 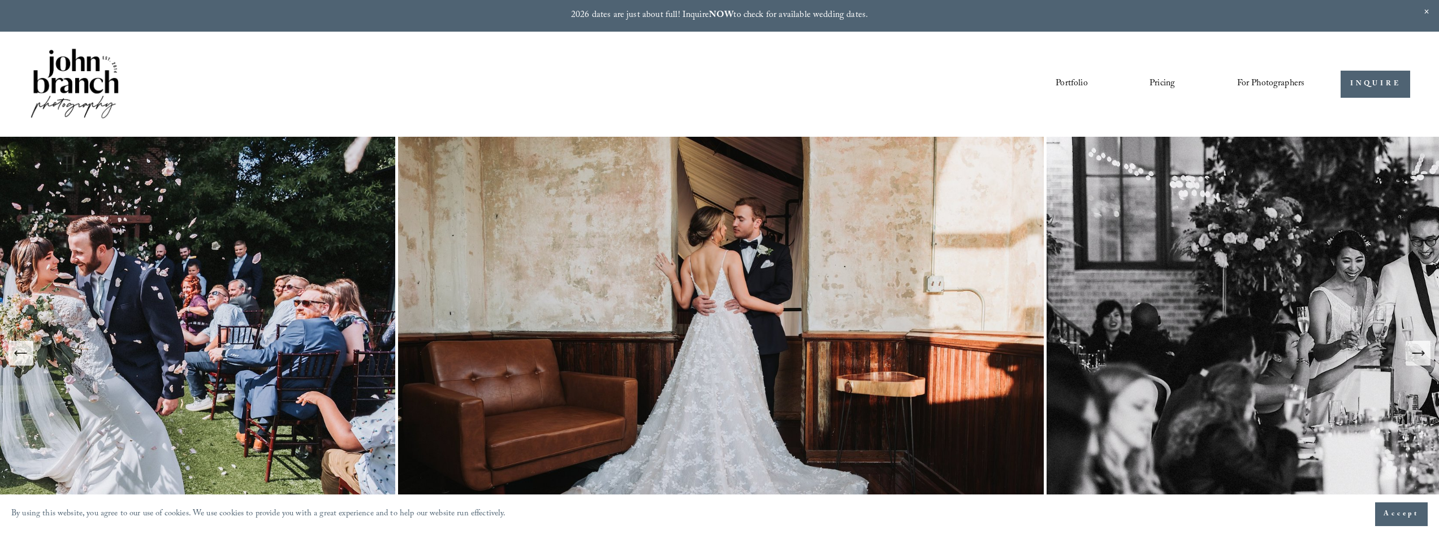 I want to click on a: Portfolio, so click(x=1072, y=84).